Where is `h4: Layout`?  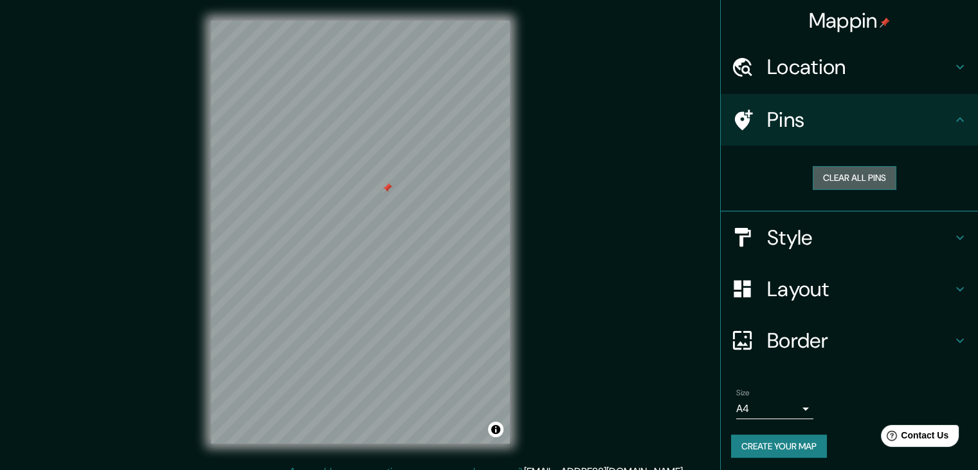
h4: Layout is located at coordinates (860, 289).